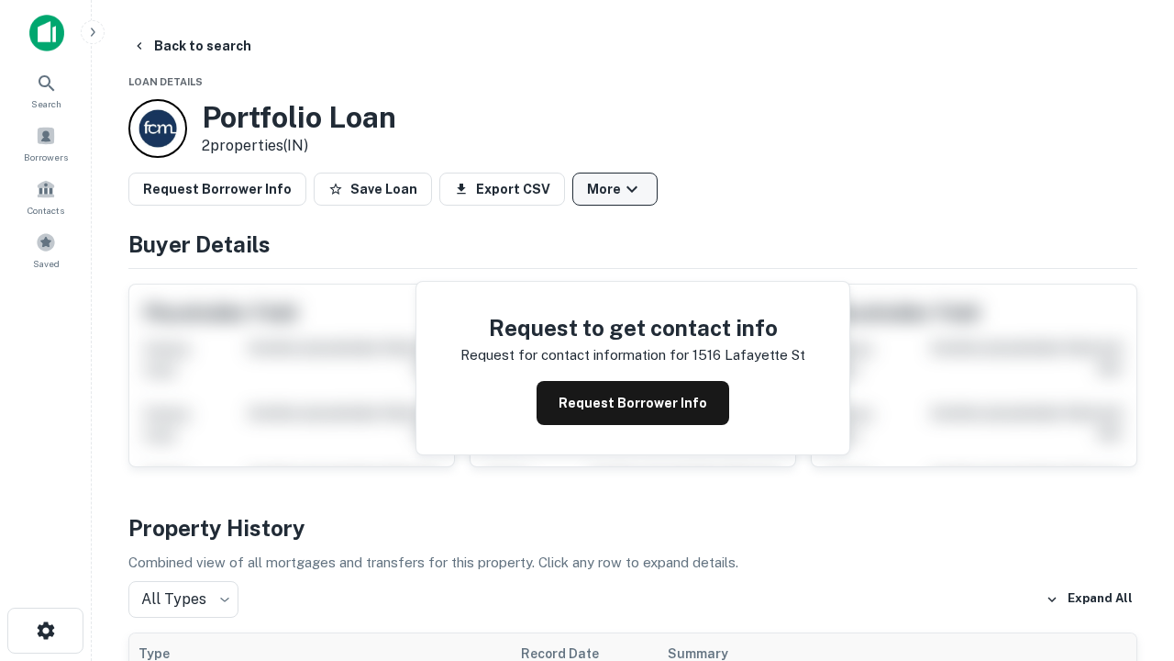 This screenshot has height=661, width=1174. Describe the element at coordinates (299, 117) in the screenshot. I see `h3: Portfolio Loan` at that location.